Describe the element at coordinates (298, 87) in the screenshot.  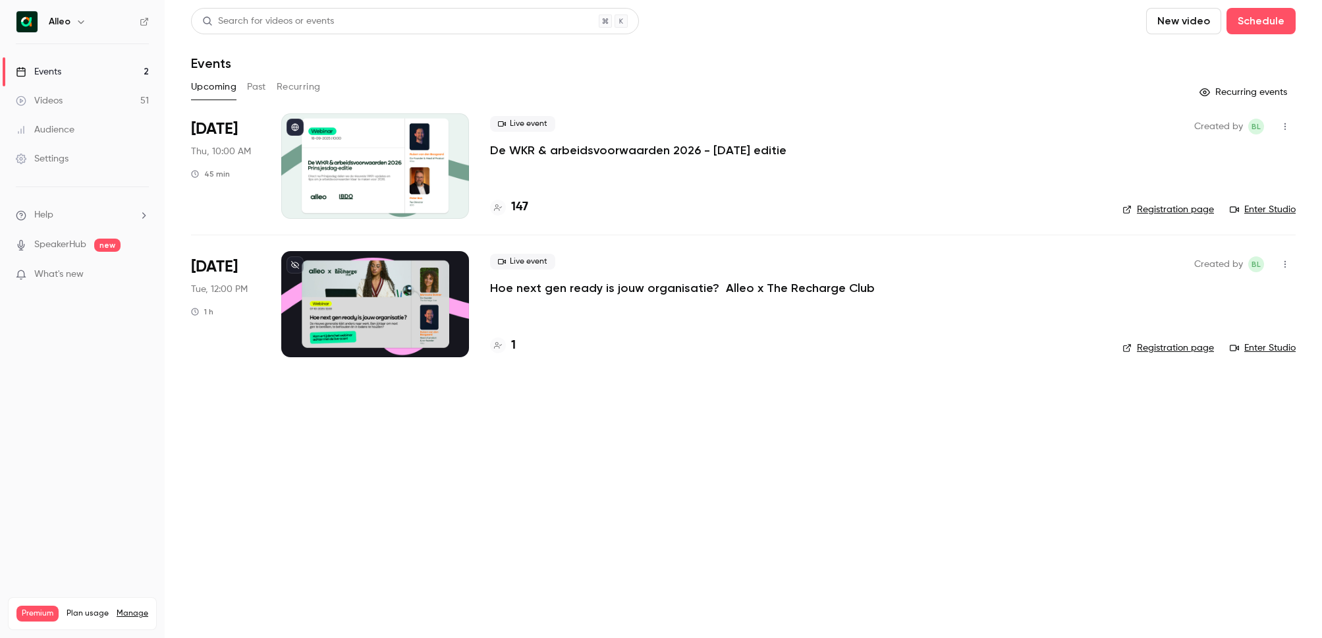
I see `button: Recurring` at that location.